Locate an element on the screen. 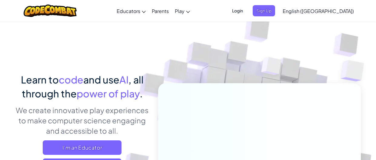 The height and width of the screenshot is (160, 376). a: Parents is located at coordinates (160, 11).